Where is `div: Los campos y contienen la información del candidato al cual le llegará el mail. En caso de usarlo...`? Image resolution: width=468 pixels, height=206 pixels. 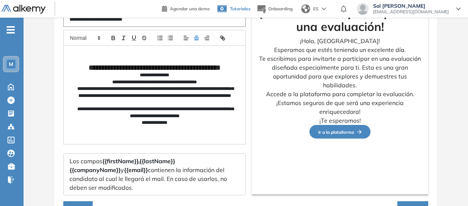
div: Los campos y contienen la información del candidato al cual le llegará el mail. En caso de usarlo... is located at coordinates (155, 174).